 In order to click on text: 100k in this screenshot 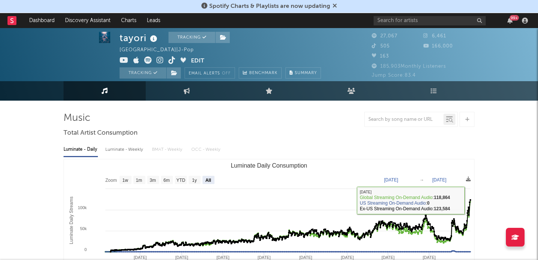, I will do `click(82, 207)`.